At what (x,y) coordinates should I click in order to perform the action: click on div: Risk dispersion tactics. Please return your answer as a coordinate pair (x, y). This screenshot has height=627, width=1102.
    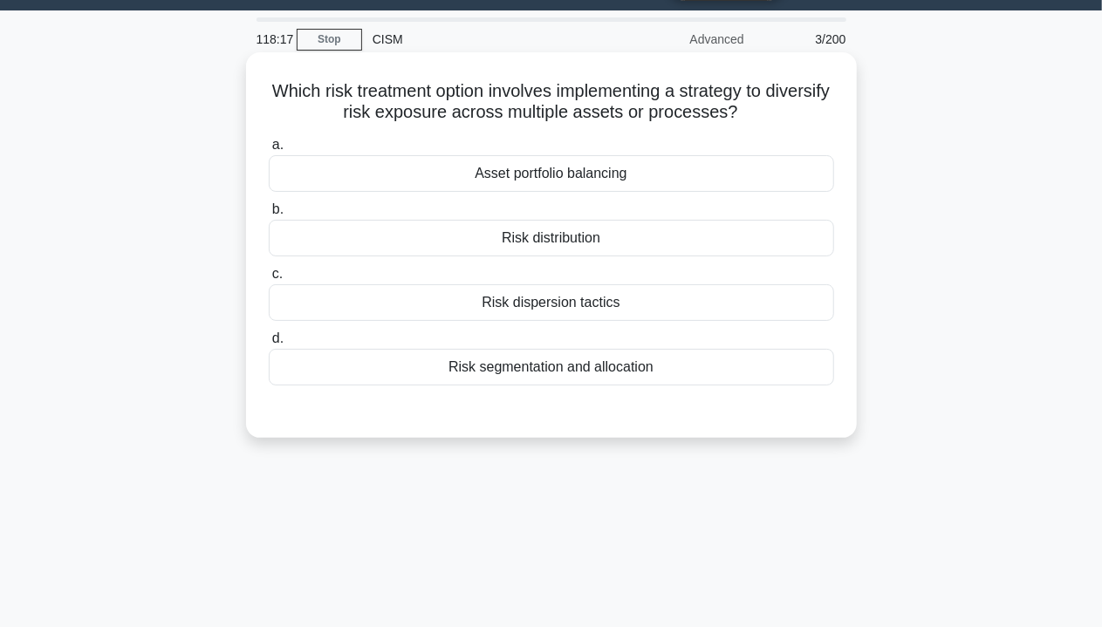
    Looking at the image, I should click on (551, 303).